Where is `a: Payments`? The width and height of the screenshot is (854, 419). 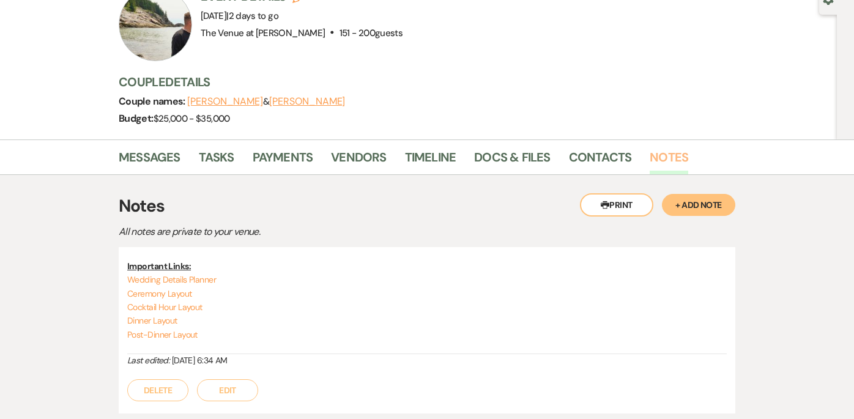
a: Payments is located at coordinates (283, 161).